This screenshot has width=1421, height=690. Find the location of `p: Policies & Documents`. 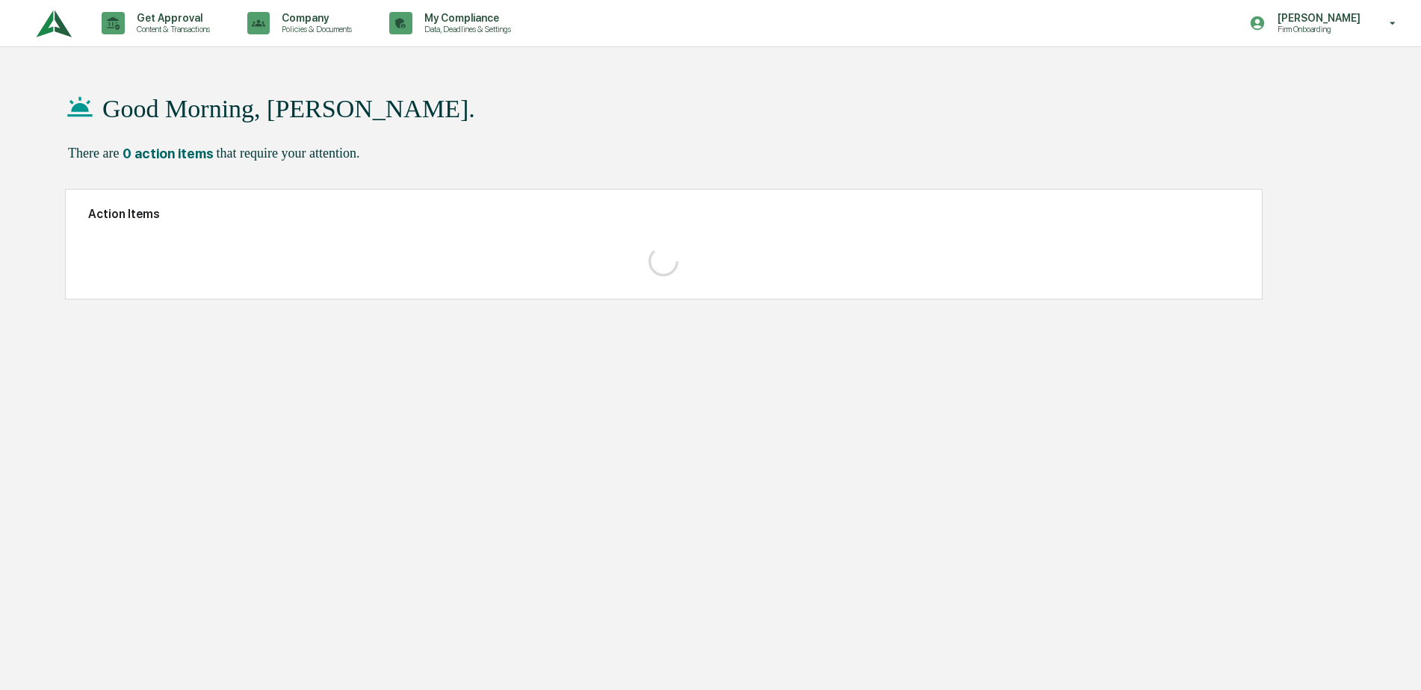

p: Policies & Documents is located at coordinates (315, 29).